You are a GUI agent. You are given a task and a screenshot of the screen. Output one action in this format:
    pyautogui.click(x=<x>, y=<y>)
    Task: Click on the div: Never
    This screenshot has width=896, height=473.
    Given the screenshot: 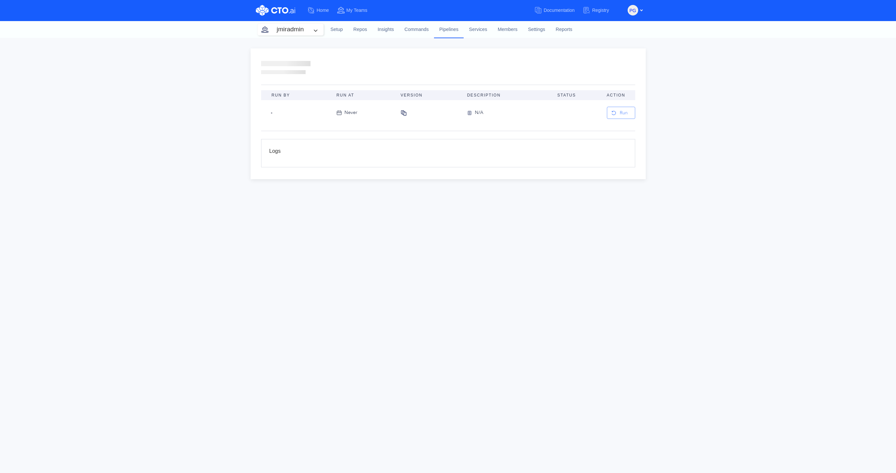 What is the action you would take?
    pyautogui.click(x=351, y=113)
    